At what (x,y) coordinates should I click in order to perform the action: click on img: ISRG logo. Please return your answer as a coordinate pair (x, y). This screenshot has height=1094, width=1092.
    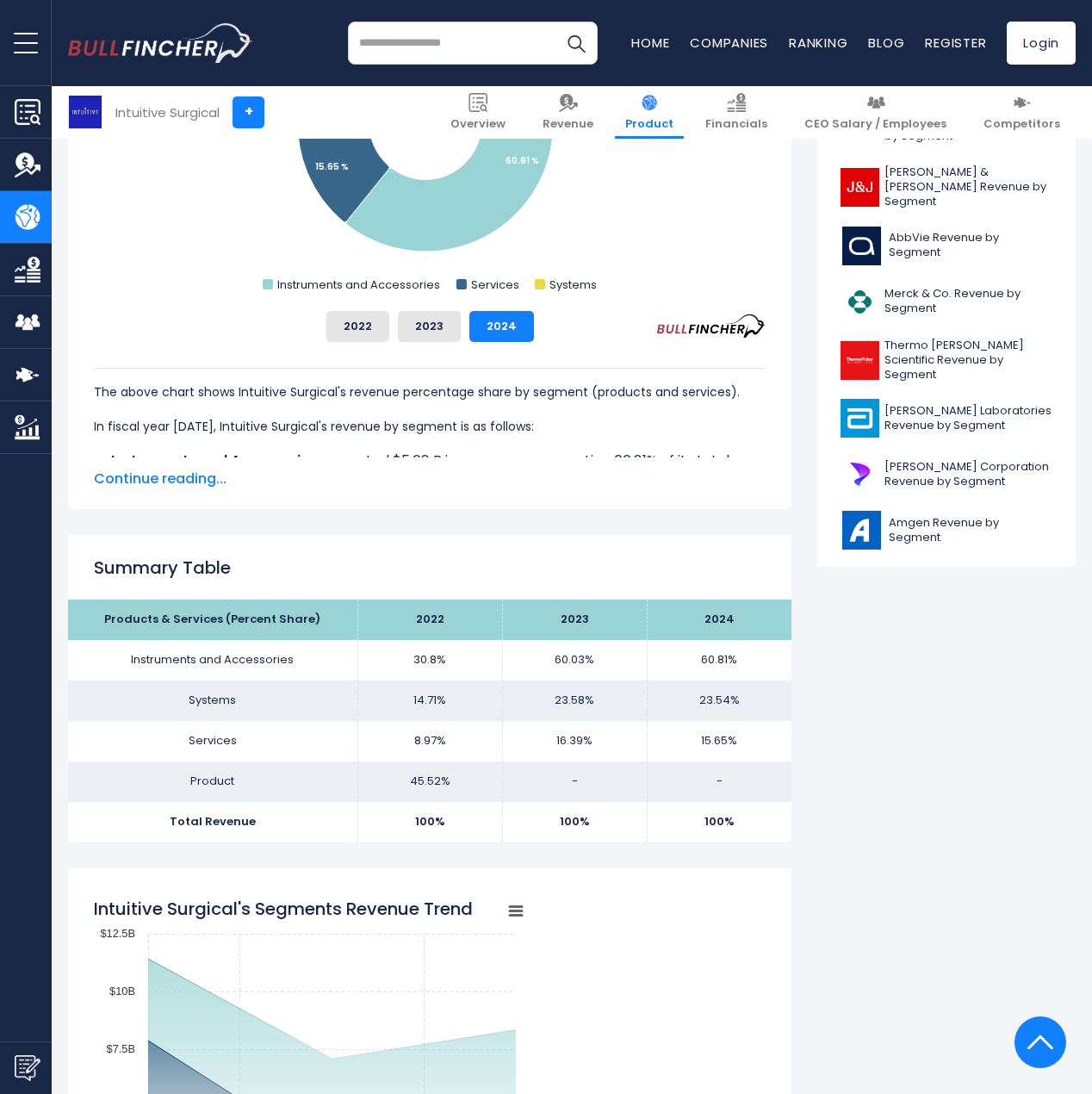
    Looking at the image, I should click on (86, 112).